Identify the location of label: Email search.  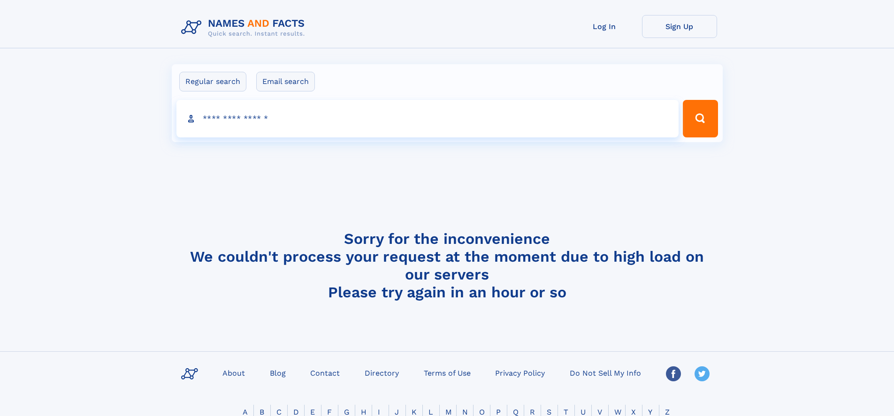
(285, 82).